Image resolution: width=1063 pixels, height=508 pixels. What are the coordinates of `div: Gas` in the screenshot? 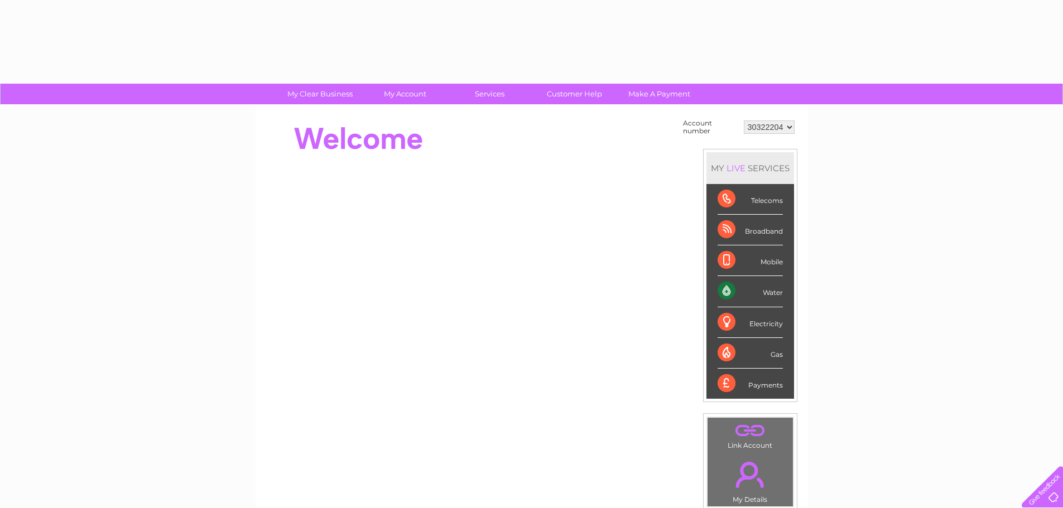 It's located at (750, 353).